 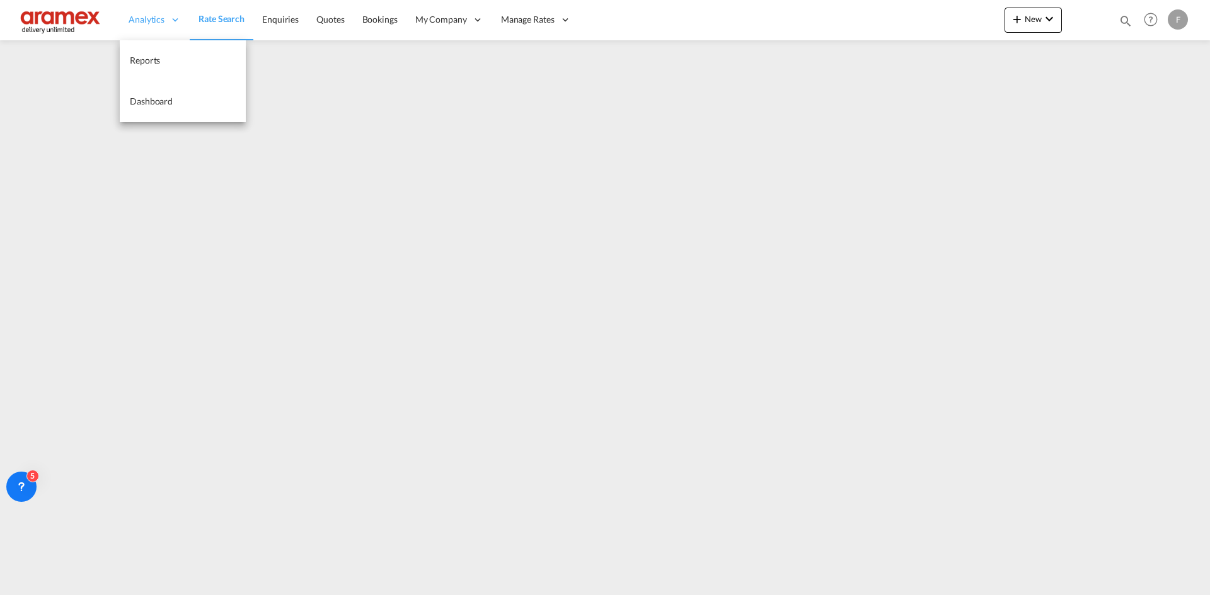 I want to click on span: Enquiries, so click(x=280, y=19).